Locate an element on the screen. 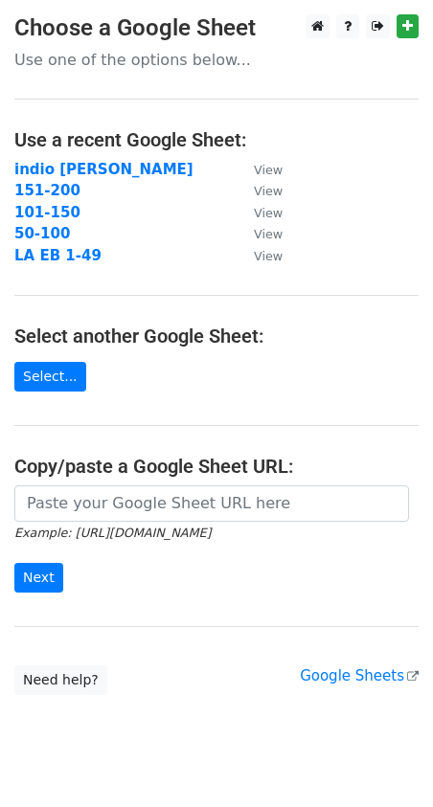  h3: Choose a Google Sheet is located at coordinates (216, 28).